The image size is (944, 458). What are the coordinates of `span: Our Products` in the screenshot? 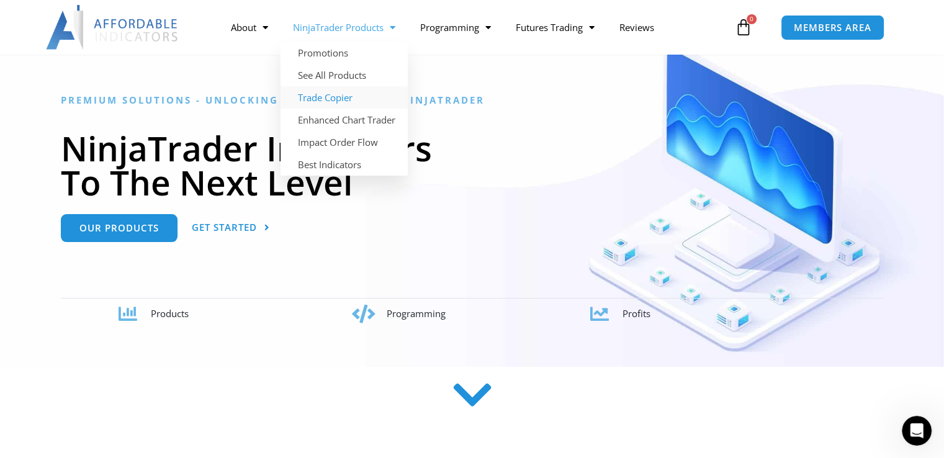 It's located at (119, 228).